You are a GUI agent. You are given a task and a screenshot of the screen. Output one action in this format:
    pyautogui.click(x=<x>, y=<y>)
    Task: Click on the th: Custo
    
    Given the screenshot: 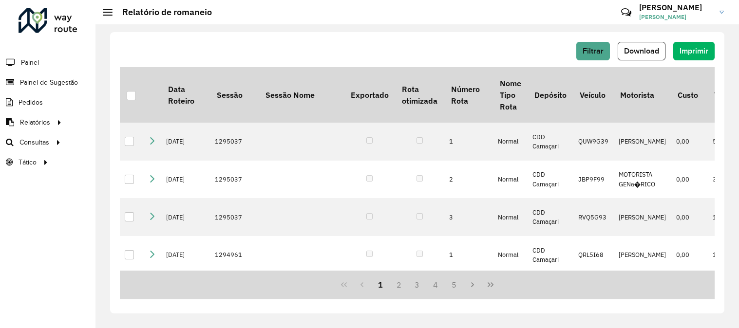 What is the action you would take?
    pyautogui.click(x=689, y=95)
    